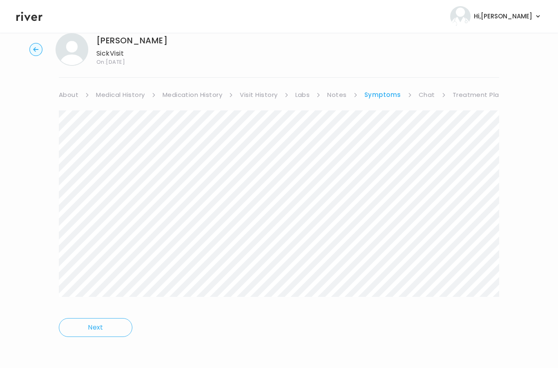 This screenshot has height=368, width=558. I want to click on a: Chat, so click(427, 95).